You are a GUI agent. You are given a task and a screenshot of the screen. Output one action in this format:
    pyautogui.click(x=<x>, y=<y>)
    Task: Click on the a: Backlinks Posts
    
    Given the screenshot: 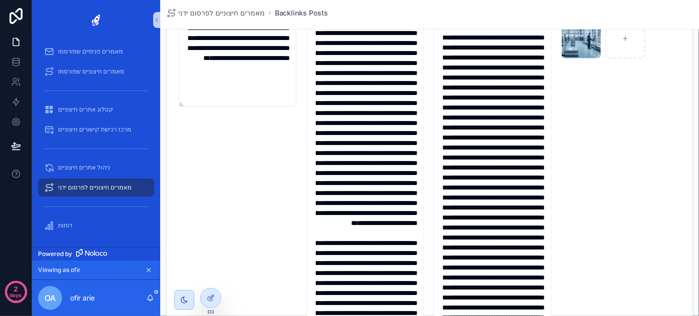 What is the action you would take?
    pyautogui.click(x=301, y=13)
    